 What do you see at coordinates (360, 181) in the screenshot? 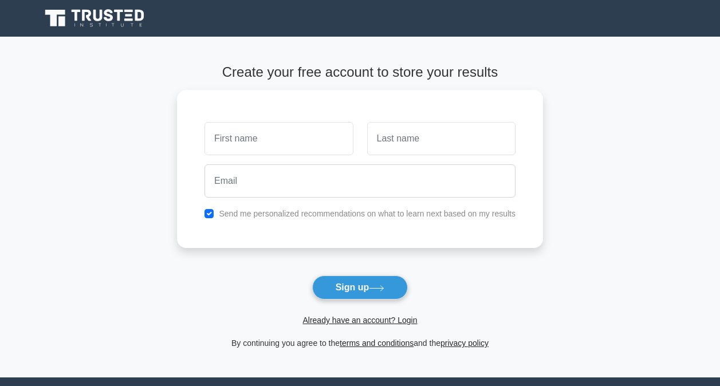
I see `input: Email` at bounding box center [360, 181].